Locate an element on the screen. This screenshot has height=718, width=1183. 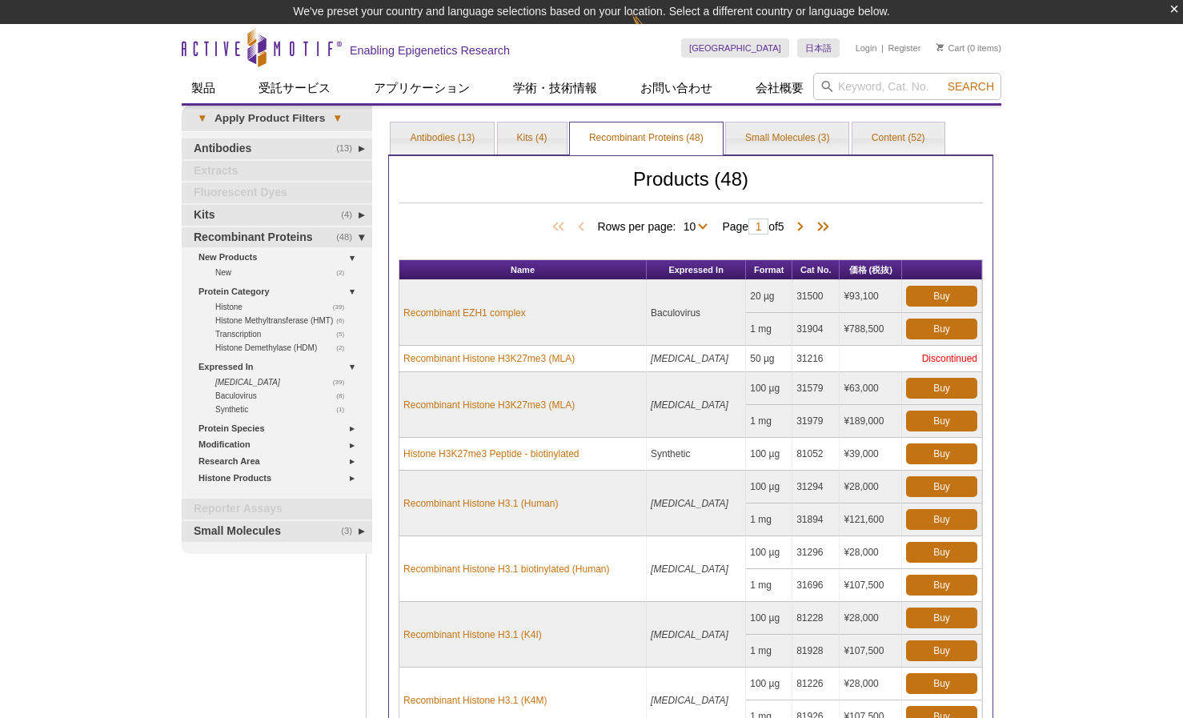
a: Recombinant Histone H3.1 biotinylated (Human) is located at coordinates (506, 569).